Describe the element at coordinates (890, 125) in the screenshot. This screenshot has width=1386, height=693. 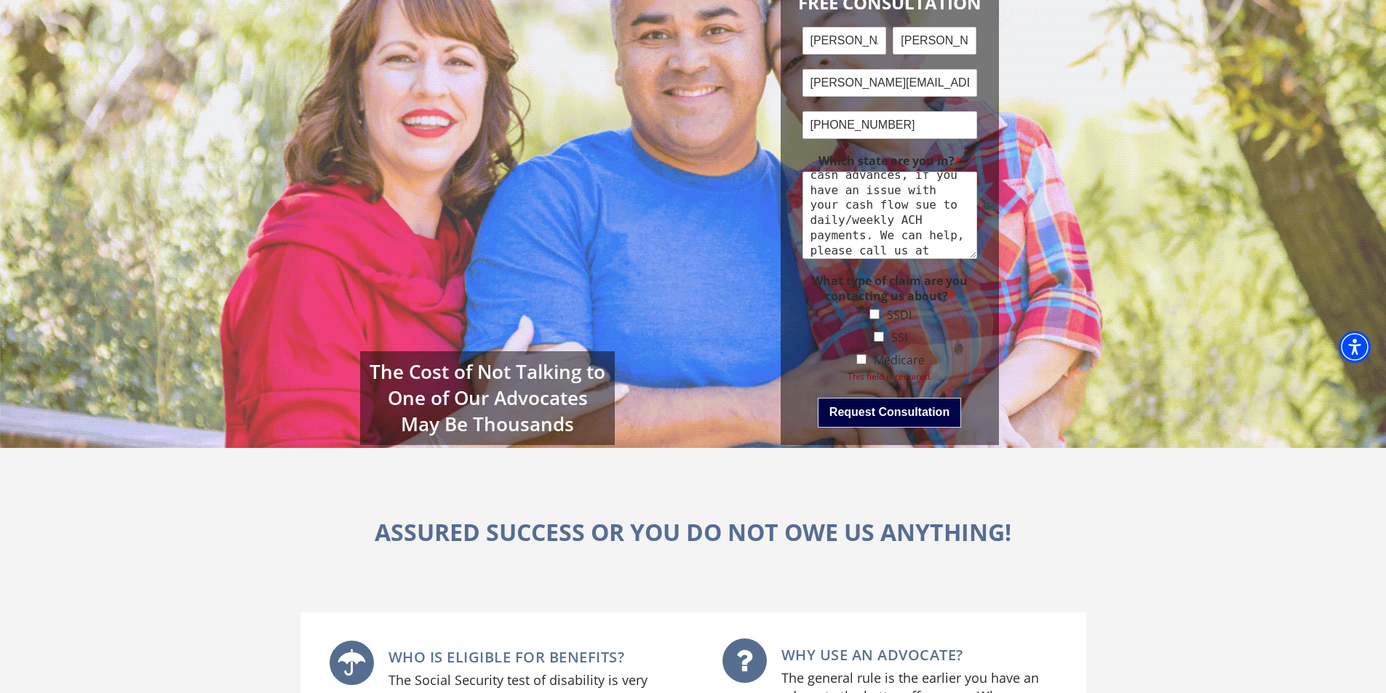
I see `input: Phone` at that location.